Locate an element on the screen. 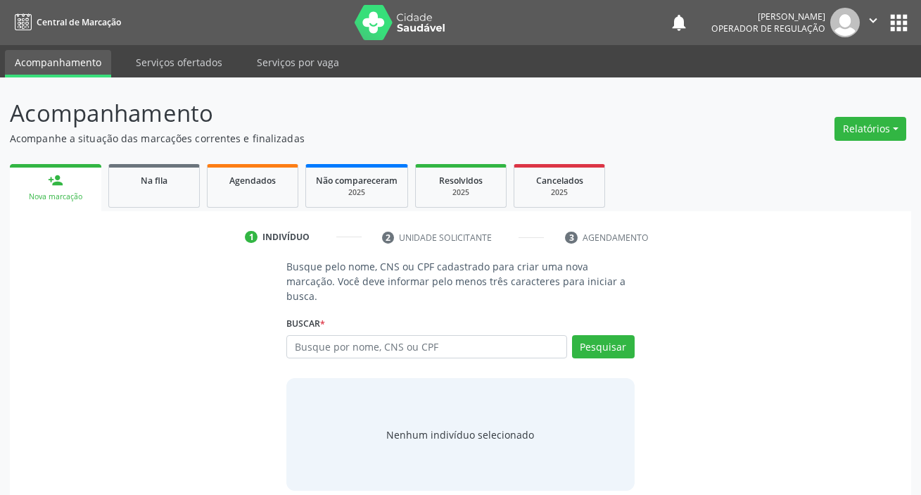 Image resolution: width=921 pixels, height=495 pixels. a: Acompanhamento is located at coordinates (58, 63).